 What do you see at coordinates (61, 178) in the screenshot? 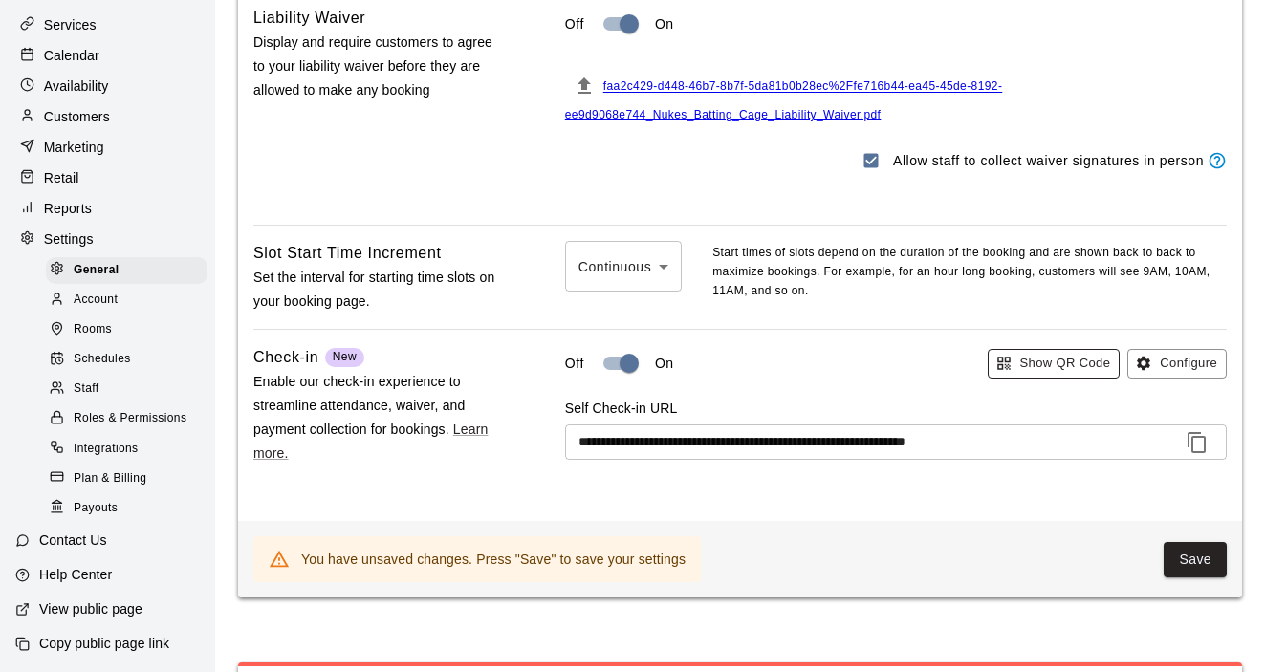
I see `p: Retail` at bounding box center [61, 178].